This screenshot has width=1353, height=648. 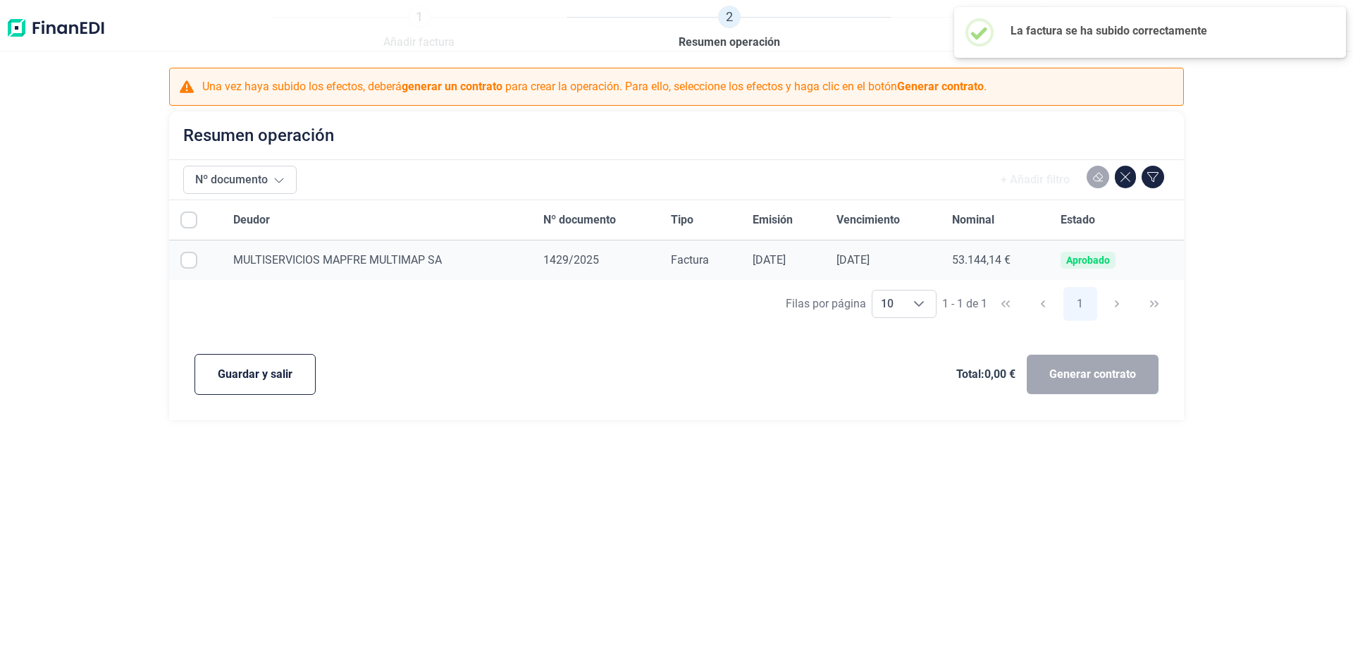 I want to click on button: Next Page, so click(x=1117, y=304).